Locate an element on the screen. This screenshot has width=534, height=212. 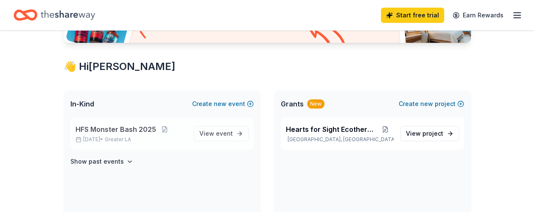
img: Curvy arrow is located at coordinates (326, 33).